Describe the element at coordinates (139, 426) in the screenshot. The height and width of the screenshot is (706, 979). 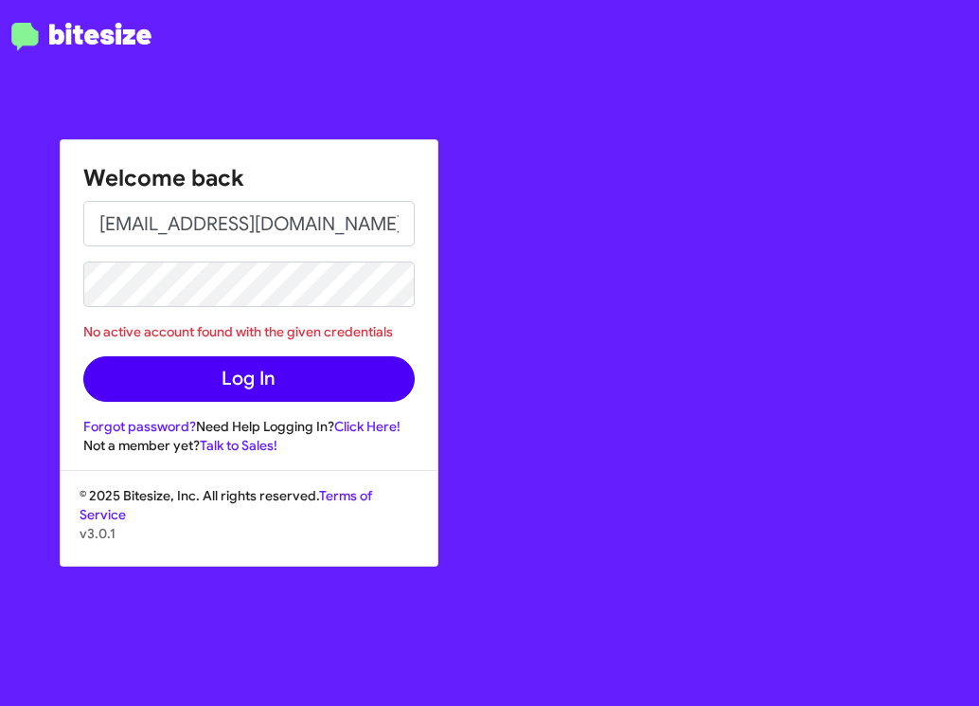
I see `a: Forgot password?` at that location.